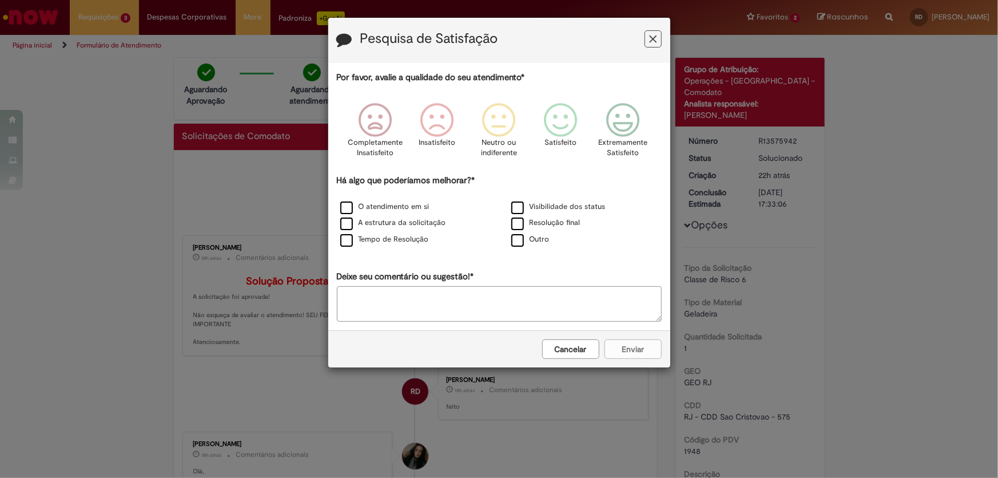 Image resolution: width=998 pixels, height=478 pixels. What do you see at coordinates (499, 211) in the screenshot?
I see `div: Há algo que poderíamos melhorar?*` at bounding box center [499, 211].